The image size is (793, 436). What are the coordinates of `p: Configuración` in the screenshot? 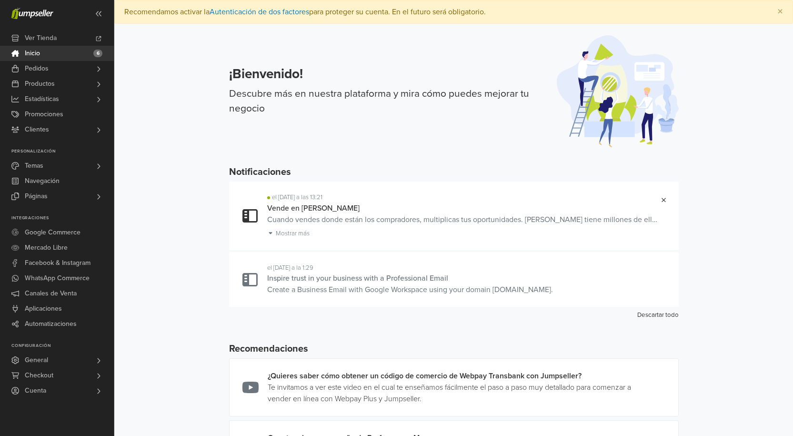 It's located at (62, 346).